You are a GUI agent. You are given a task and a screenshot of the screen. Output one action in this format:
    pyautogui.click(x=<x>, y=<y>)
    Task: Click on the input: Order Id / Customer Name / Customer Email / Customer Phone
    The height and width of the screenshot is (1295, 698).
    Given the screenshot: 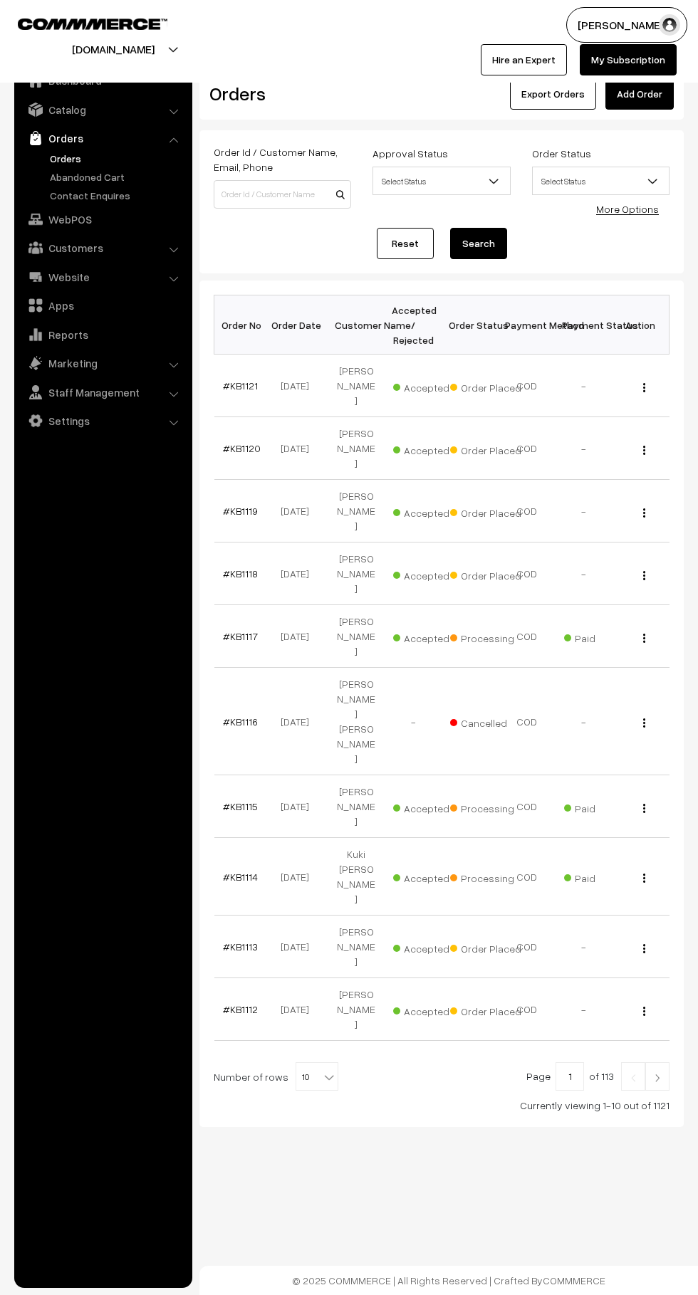 What is the action you would take?
    pyautogui.click(x=282, y=194)
    